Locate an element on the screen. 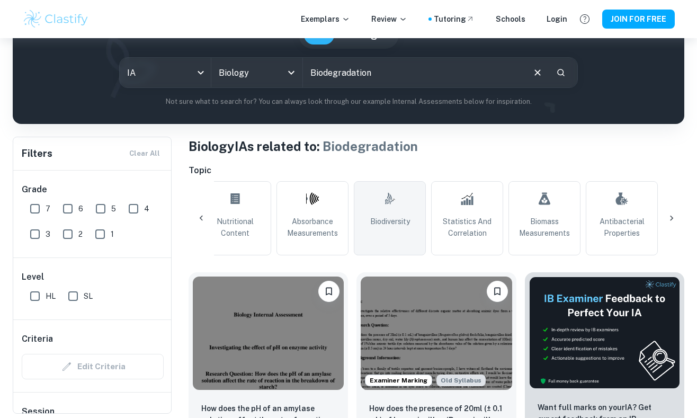 The width and height of the screenshot is (697, 418). span: 7 is located at coordinates (48, 209).